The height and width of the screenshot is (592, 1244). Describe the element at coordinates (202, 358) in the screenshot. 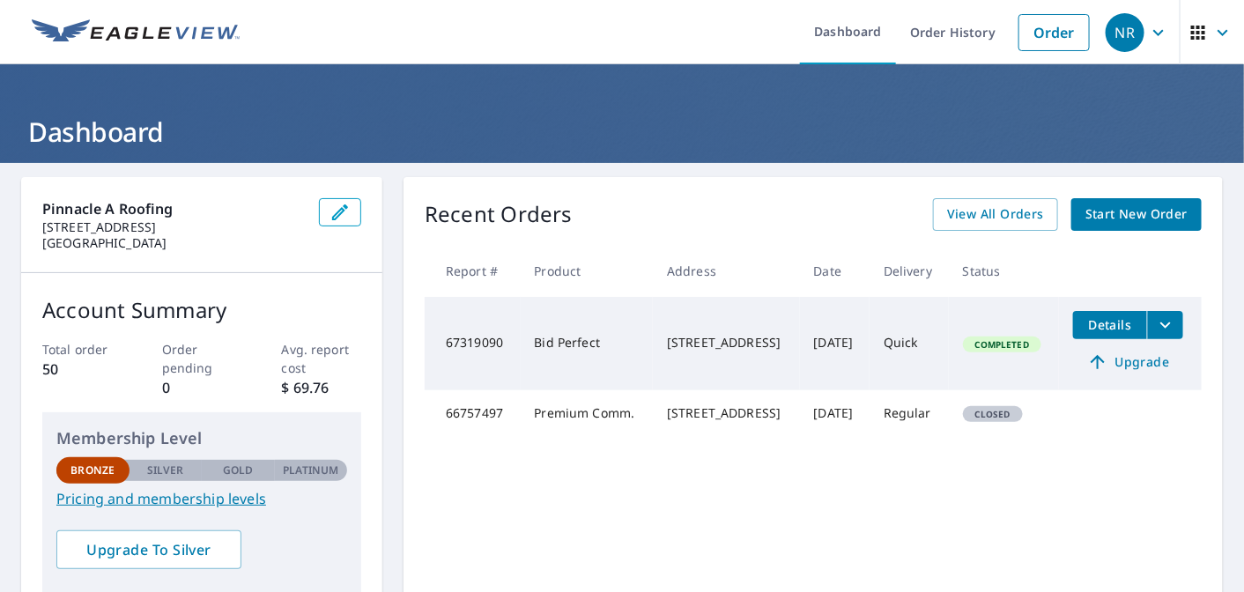

I see `p: Order pending` at that location.